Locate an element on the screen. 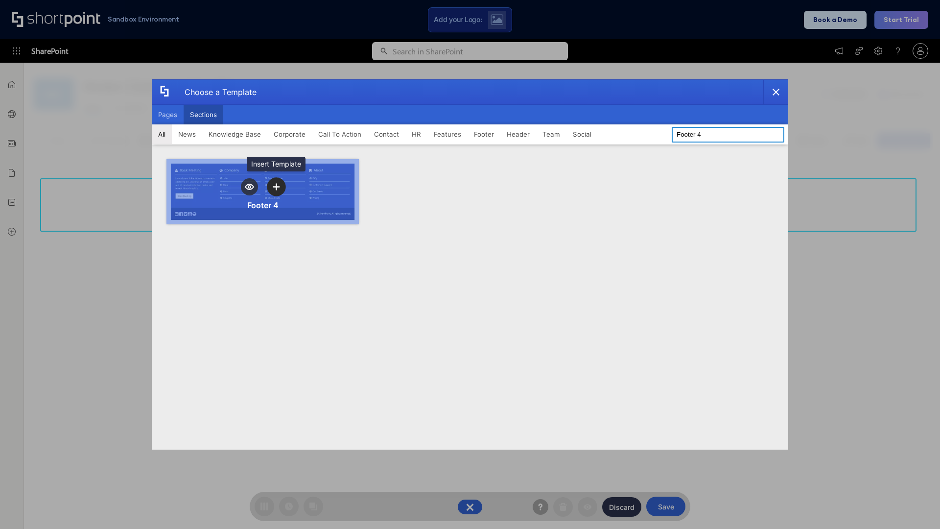 Image resolution: width=940 pixels, height=529 pixels. div: Choose a Template is located at coordinates (216, 92).